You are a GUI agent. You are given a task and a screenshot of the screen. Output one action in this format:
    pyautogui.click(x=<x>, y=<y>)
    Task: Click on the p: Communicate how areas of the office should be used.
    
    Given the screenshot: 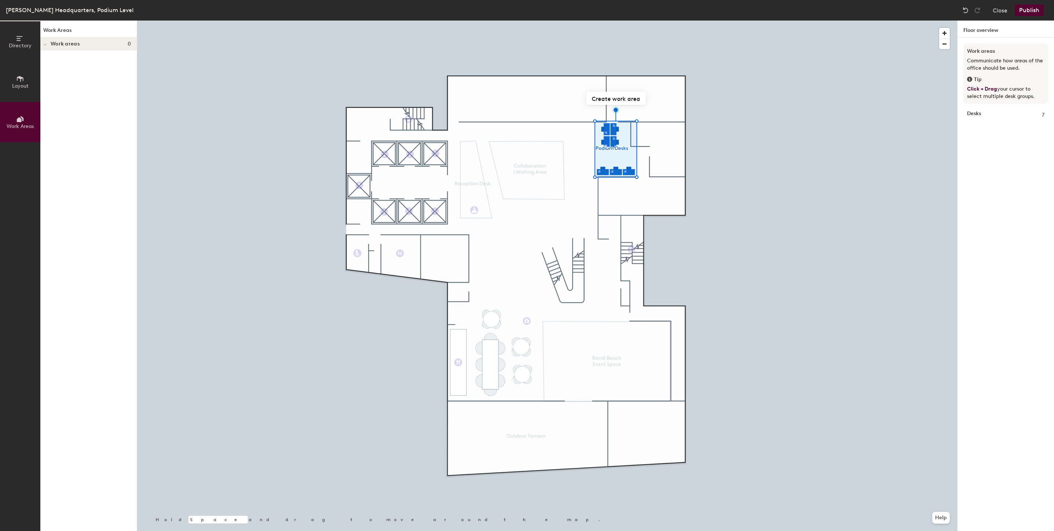 What is the action you would take?
    pyautogui.click(x=1006, y=65)
    